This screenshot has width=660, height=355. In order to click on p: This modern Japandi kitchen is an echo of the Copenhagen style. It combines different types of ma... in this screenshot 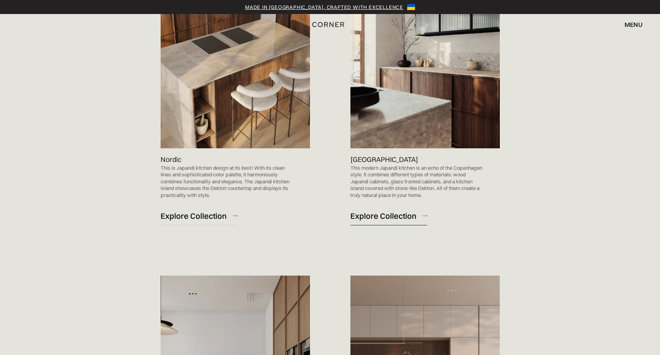, I will do `click(417, 182)`.